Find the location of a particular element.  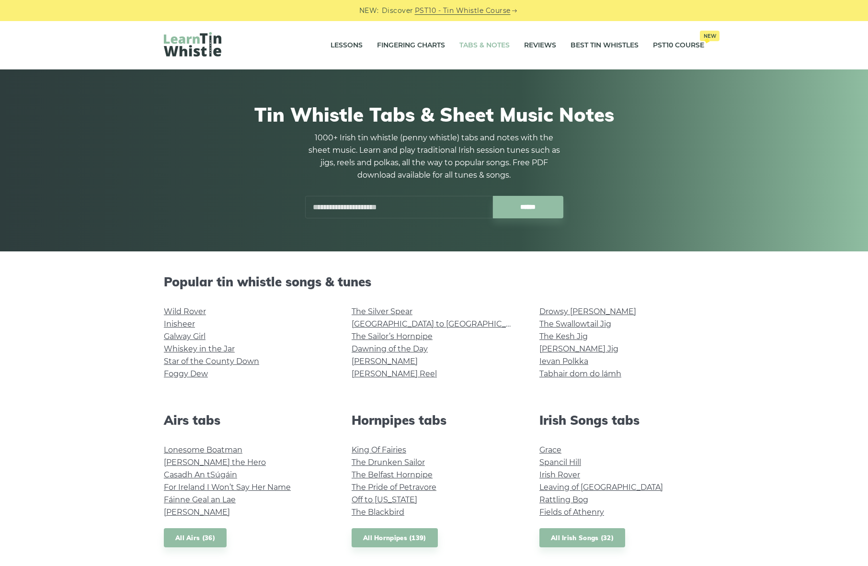

a: Grace is located at coordinates (550, 450).